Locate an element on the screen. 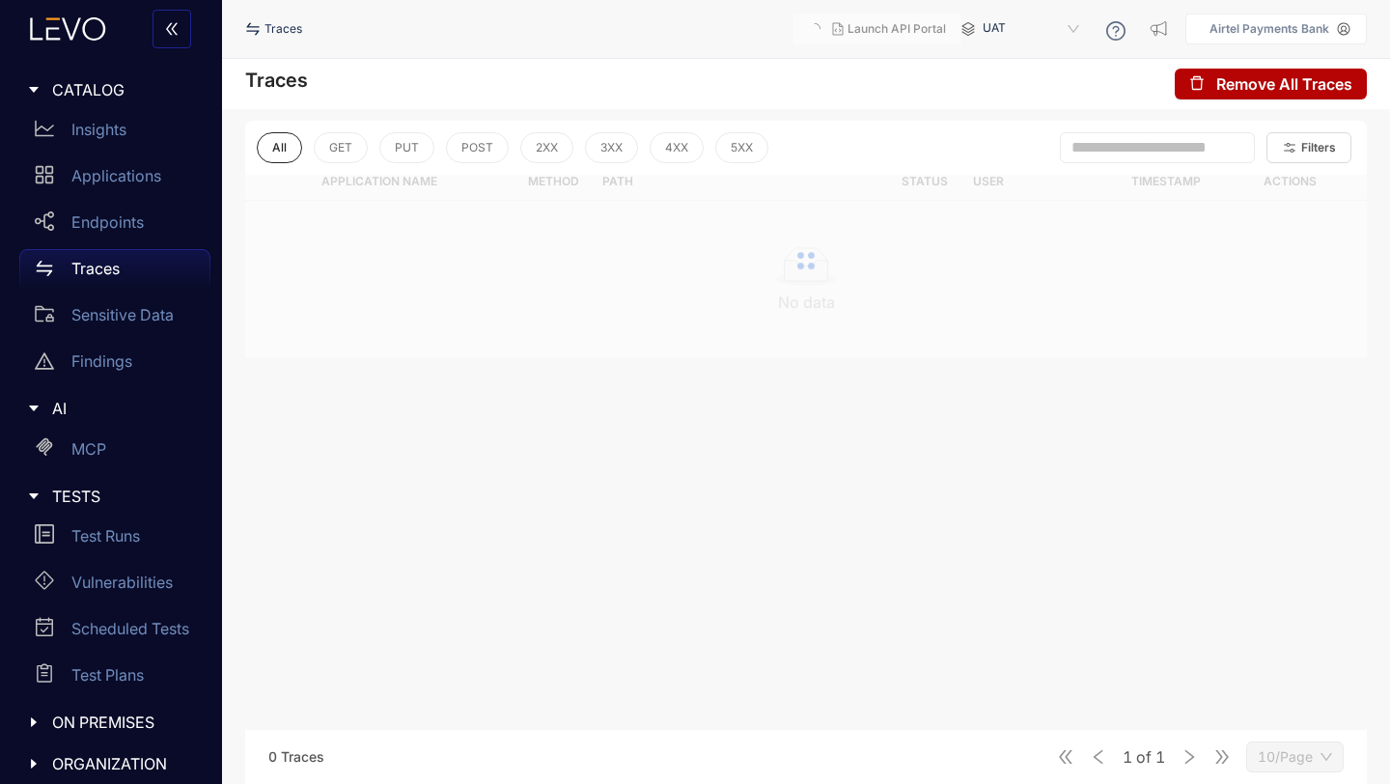 The width and height of the screenshot is (1390, 784). button: Launch API Portal is located at coordinates (877, 29).